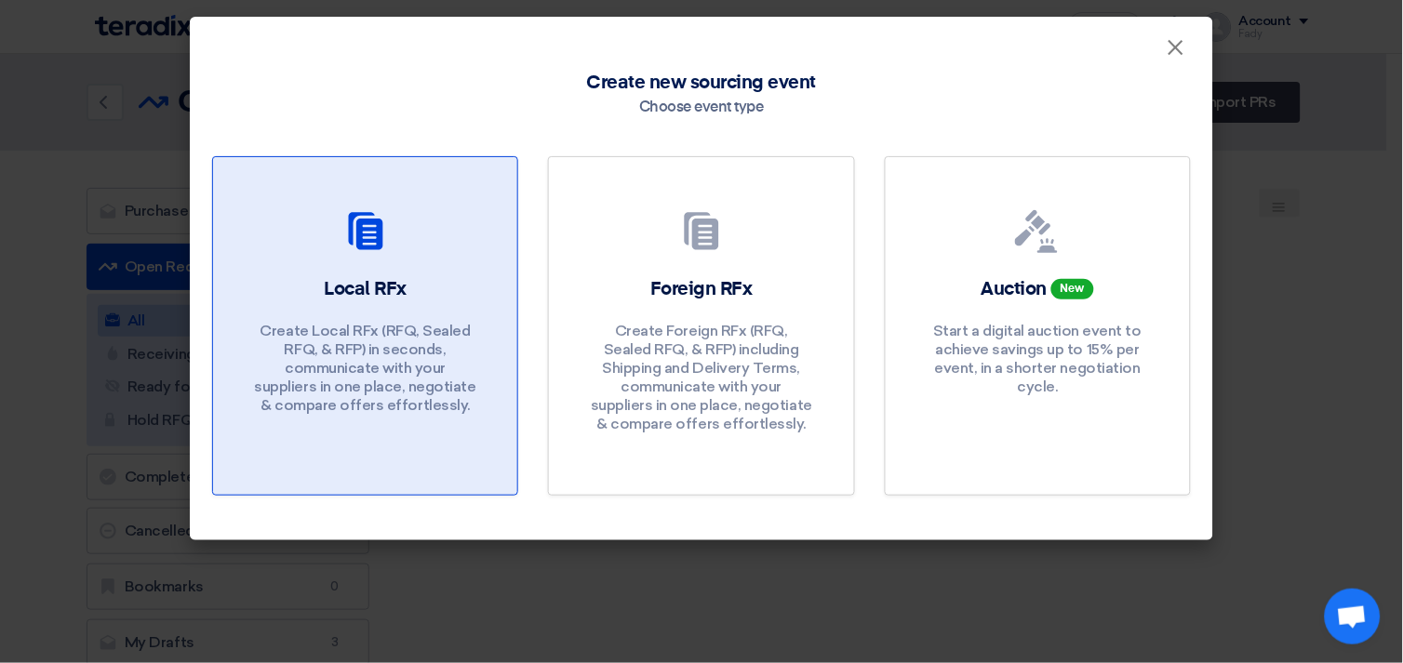  What do you see at coordinates (702, 289) in the screenshot?
I see `h2: Foreign RFx` at bounding box center [702, 289].